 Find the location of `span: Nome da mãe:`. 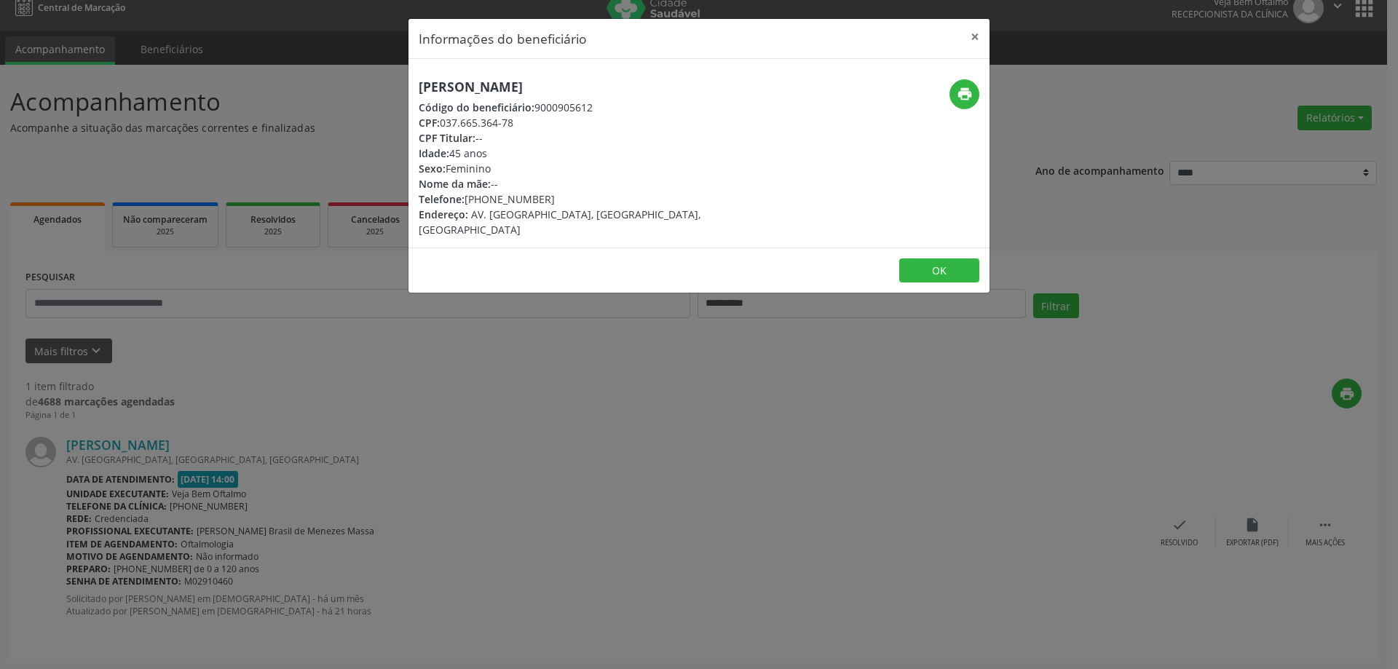

span: Nome da mãe: is located at coordinates (454, 183).